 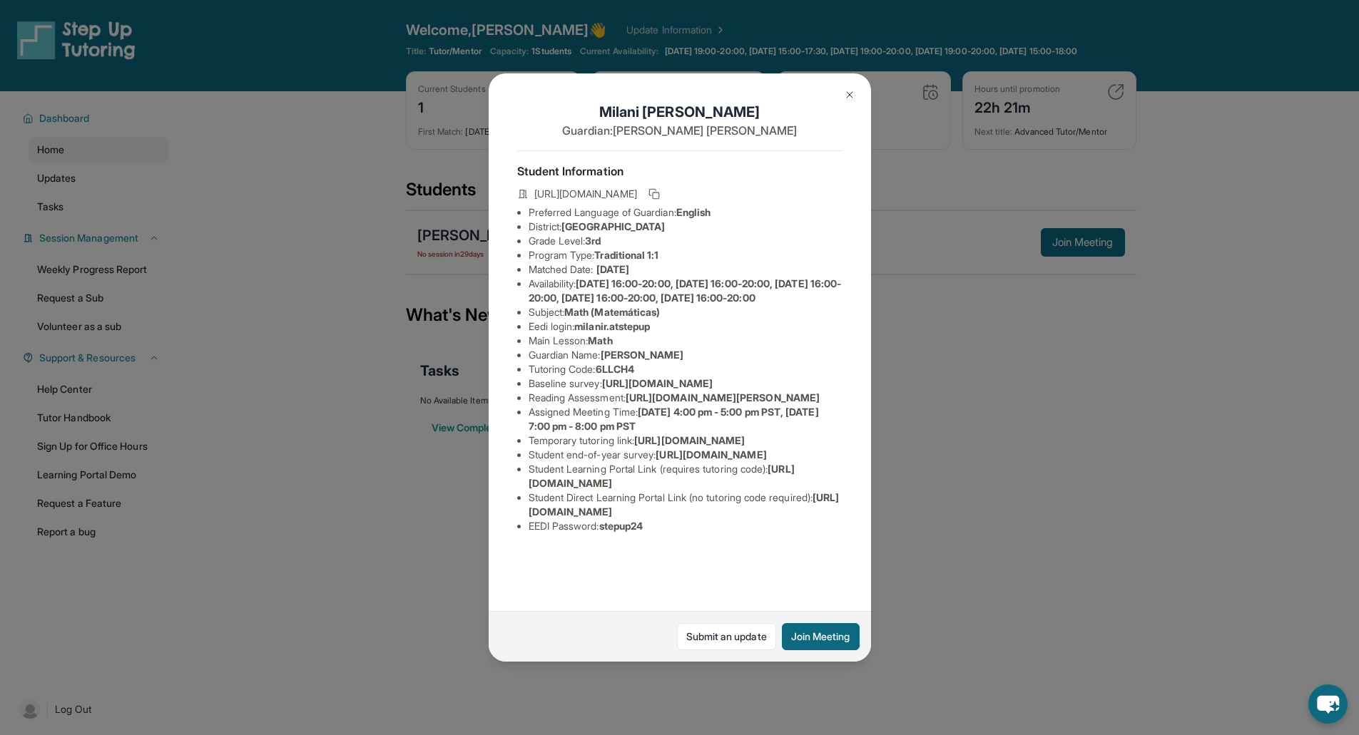 What do you see at coordinates (685, 526) in the screenshot?
I see `li: EEDI Password :` at bounding box center [685, 526].